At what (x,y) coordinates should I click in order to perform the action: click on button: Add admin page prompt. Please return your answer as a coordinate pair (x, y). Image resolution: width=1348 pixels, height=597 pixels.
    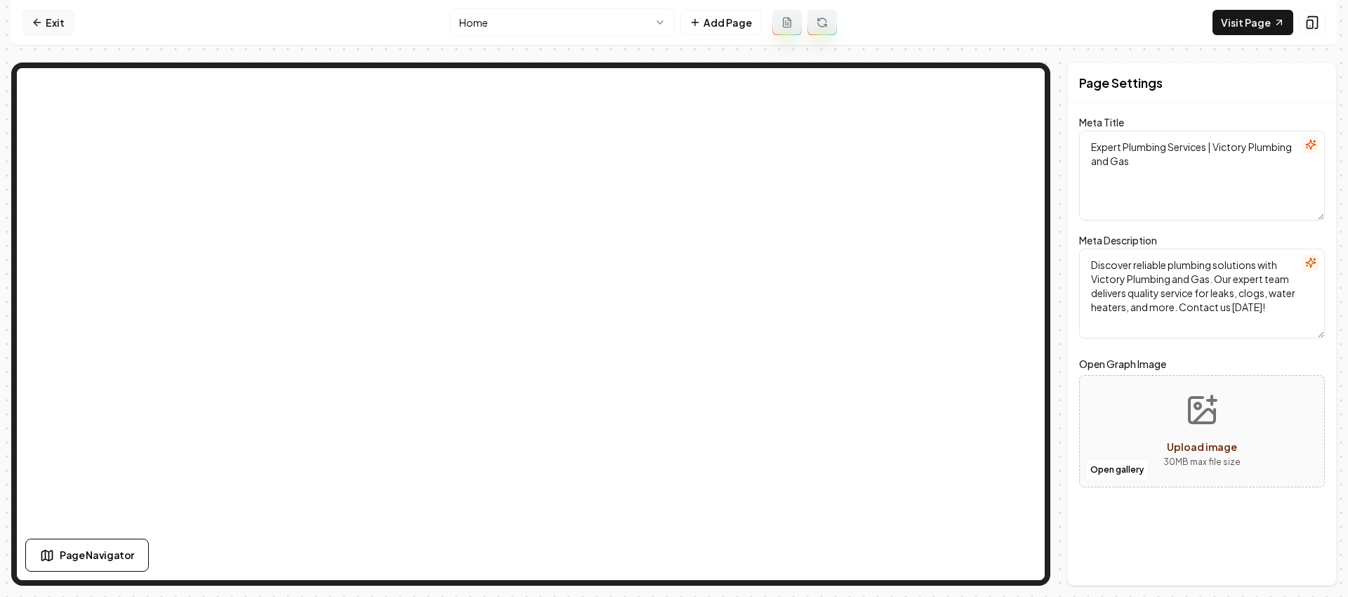
    Looking at the image, I should click on (787, 22).